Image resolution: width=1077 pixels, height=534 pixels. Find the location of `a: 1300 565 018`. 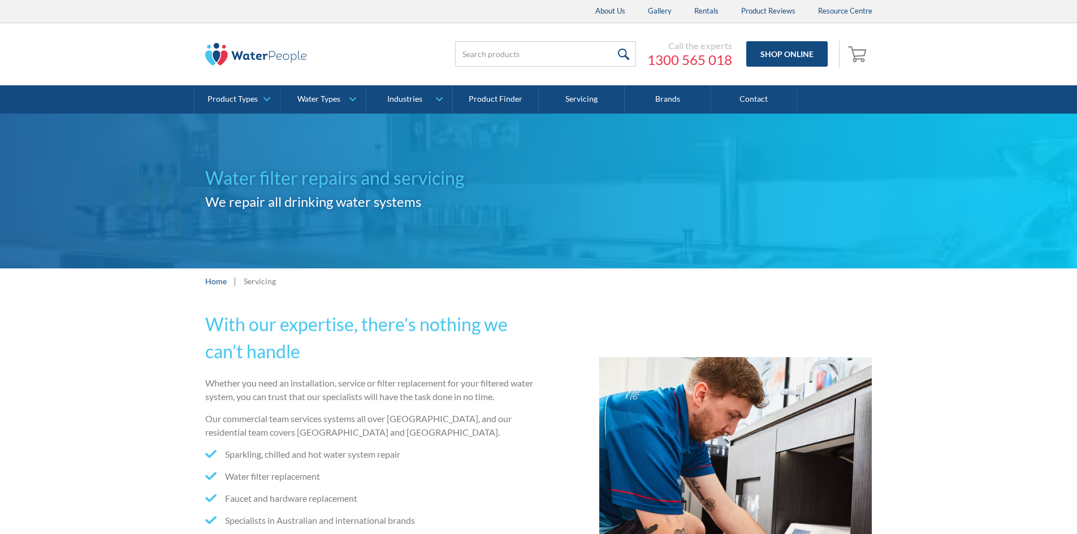

a: 1300 565 018 is located at coordinates (690, 60).